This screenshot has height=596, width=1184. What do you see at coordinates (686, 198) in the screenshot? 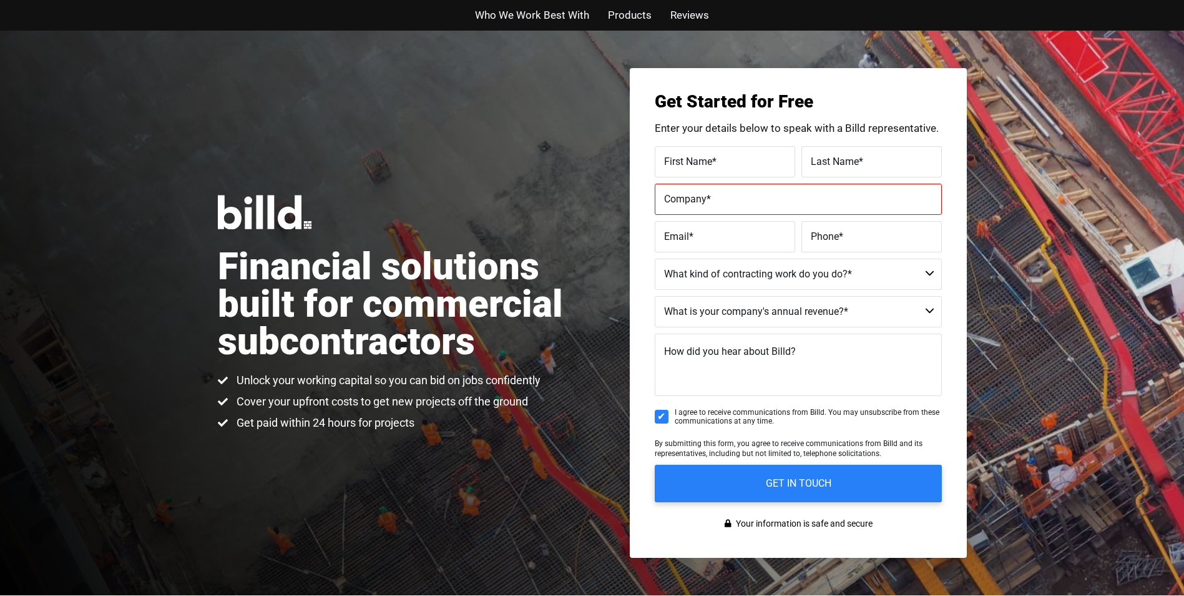
I see `span: Company` at bounding box center [686, 198].